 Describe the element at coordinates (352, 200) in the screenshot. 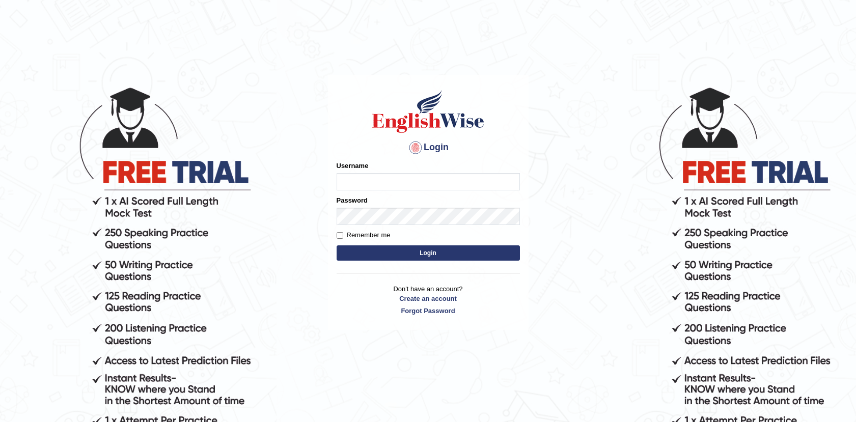

I see `label: Password` at that location.